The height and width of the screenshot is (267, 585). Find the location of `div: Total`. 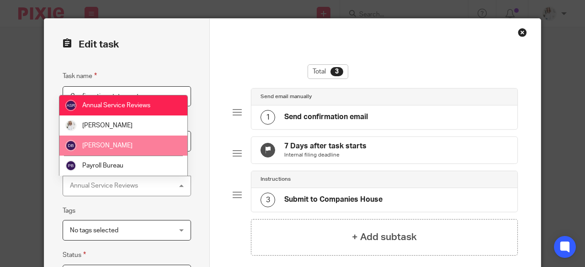

div: Total is located at coordinates (327, 72).